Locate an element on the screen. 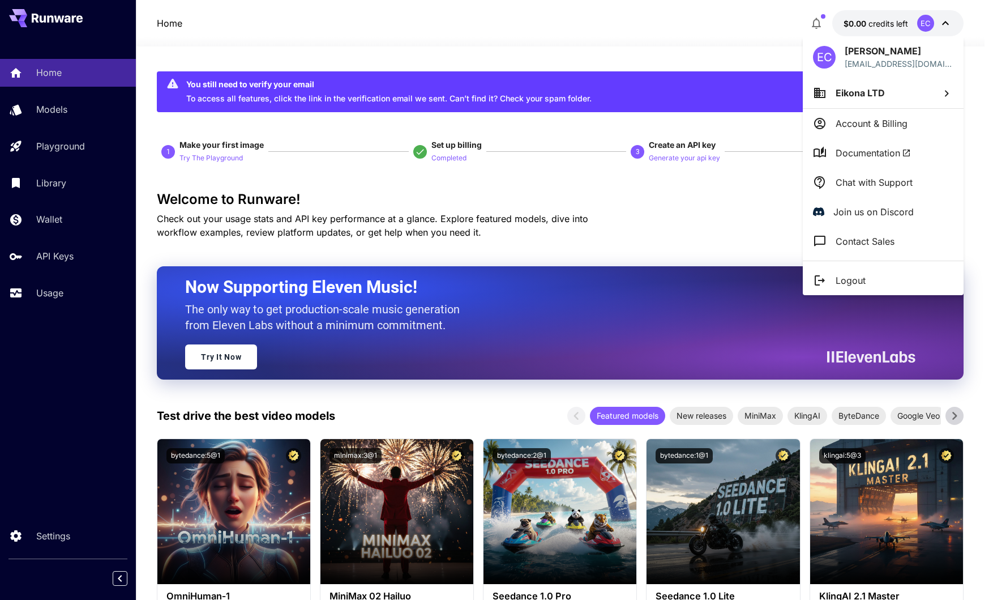 The image size is (993, 600). div: eldad@eikona.io is located at coordinates (899, 63).